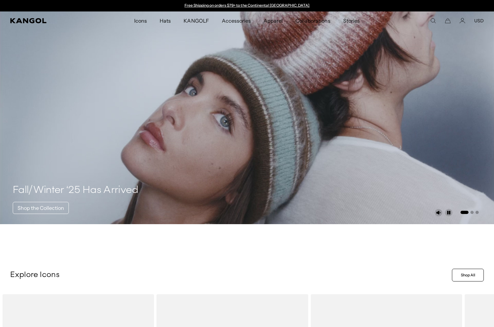  What do you see at coordinates (247, 6) in the screenshot?
I see `slideshow-component: Announcement bar` at bounding box center [247, 6].